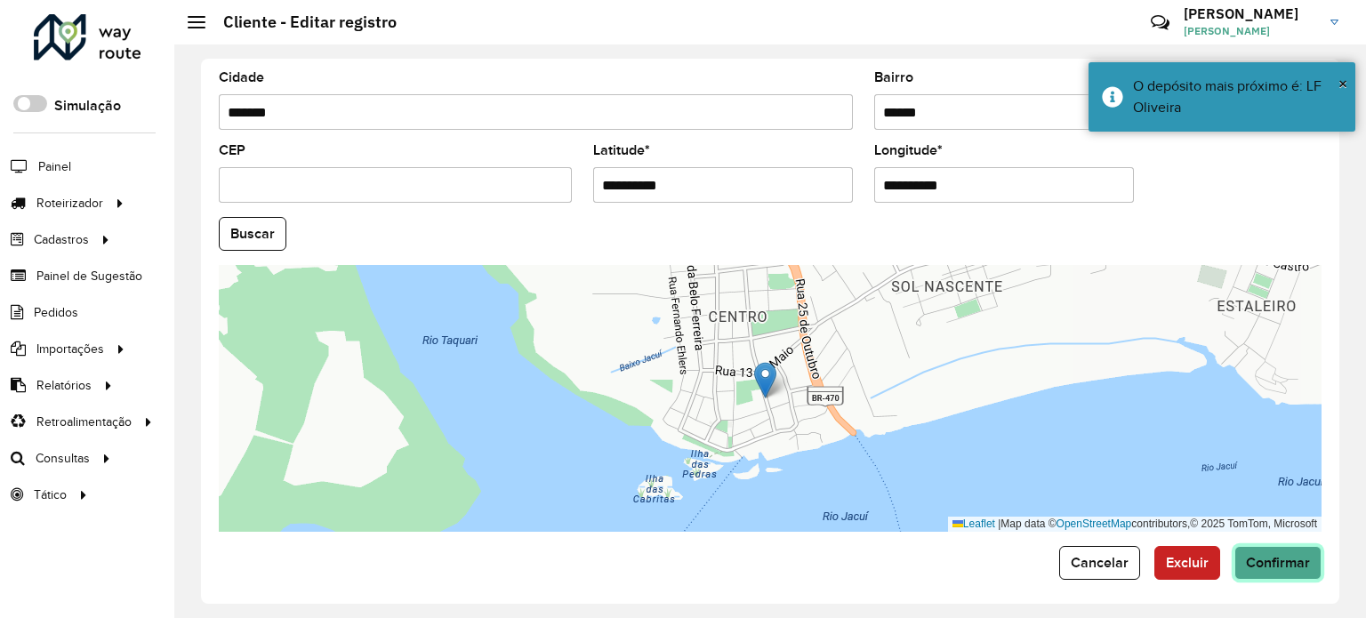  What do you see at coordinates (56, 312) in the screenshot?
I see `span: Pedidos` at bounding box center [56, 312].